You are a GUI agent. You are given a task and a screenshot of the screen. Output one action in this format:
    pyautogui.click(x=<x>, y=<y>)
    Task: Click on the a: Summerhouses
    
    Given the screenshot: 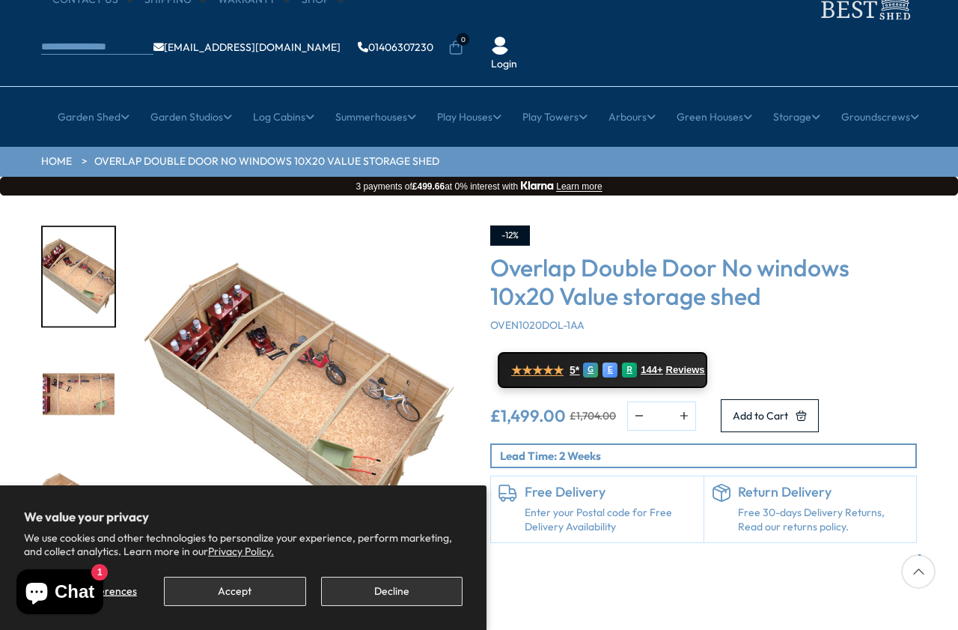 What is the action you would take?
    pyautogui.click(x=376, y=117)
    